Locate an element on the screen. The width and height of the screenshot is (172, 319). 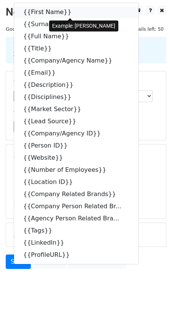
a: {{Email}} is located at coordinates (76, 73).